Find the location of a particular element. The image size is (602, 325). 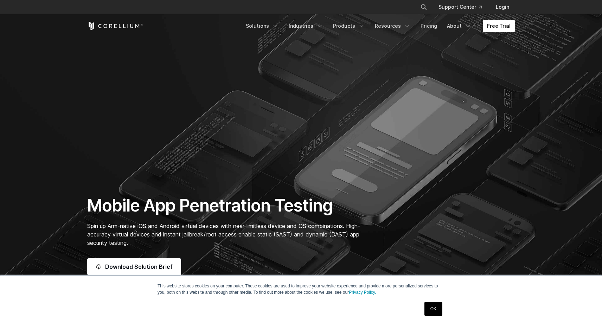

a: Resources is located at coordinates (393, 26).